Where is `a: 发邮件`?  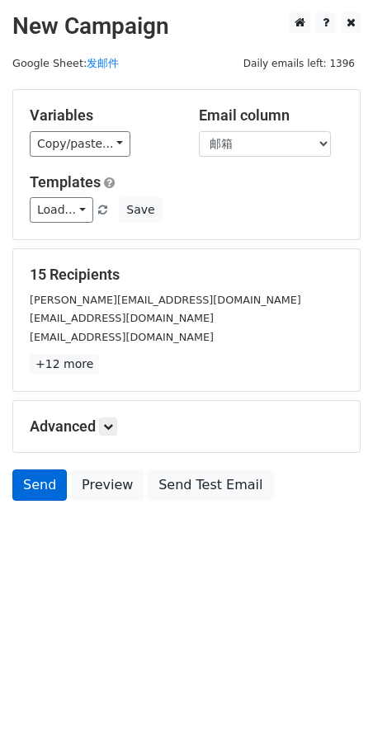
a: 发邮件 is located at coordinates (102, 63).